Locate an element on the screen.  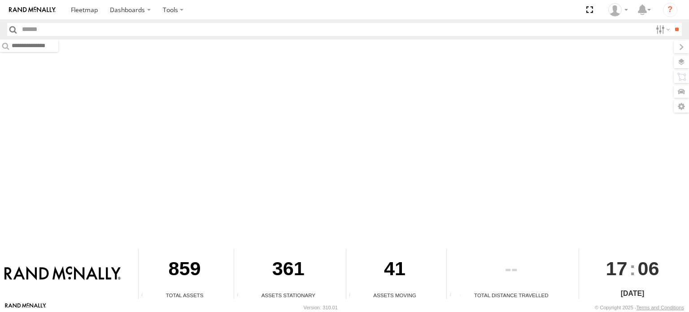
span: 06 is located at coordinates (649, 268).